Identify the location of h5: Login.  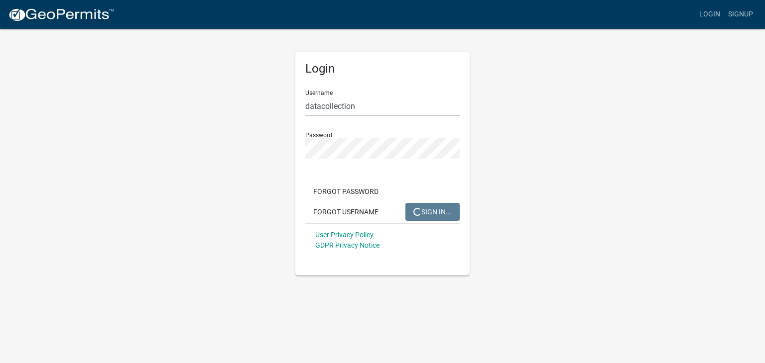
(382, 69).